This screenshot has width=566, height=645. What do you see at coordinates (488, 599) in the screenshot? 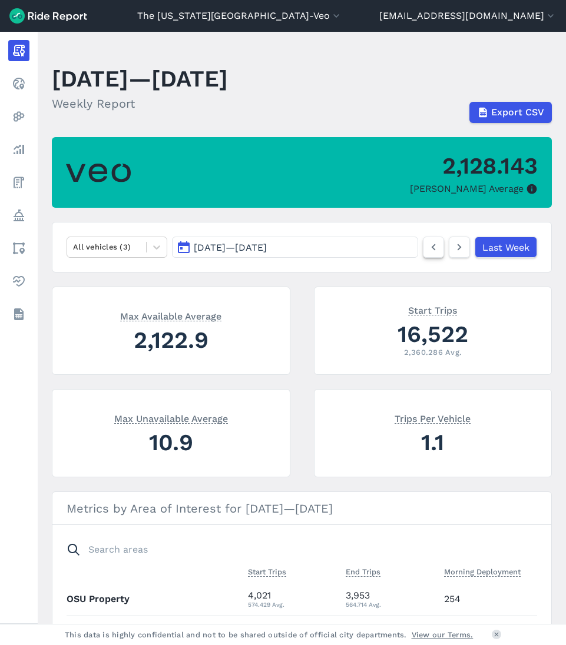
I see `td: 254` at bounding box center [488, 599].